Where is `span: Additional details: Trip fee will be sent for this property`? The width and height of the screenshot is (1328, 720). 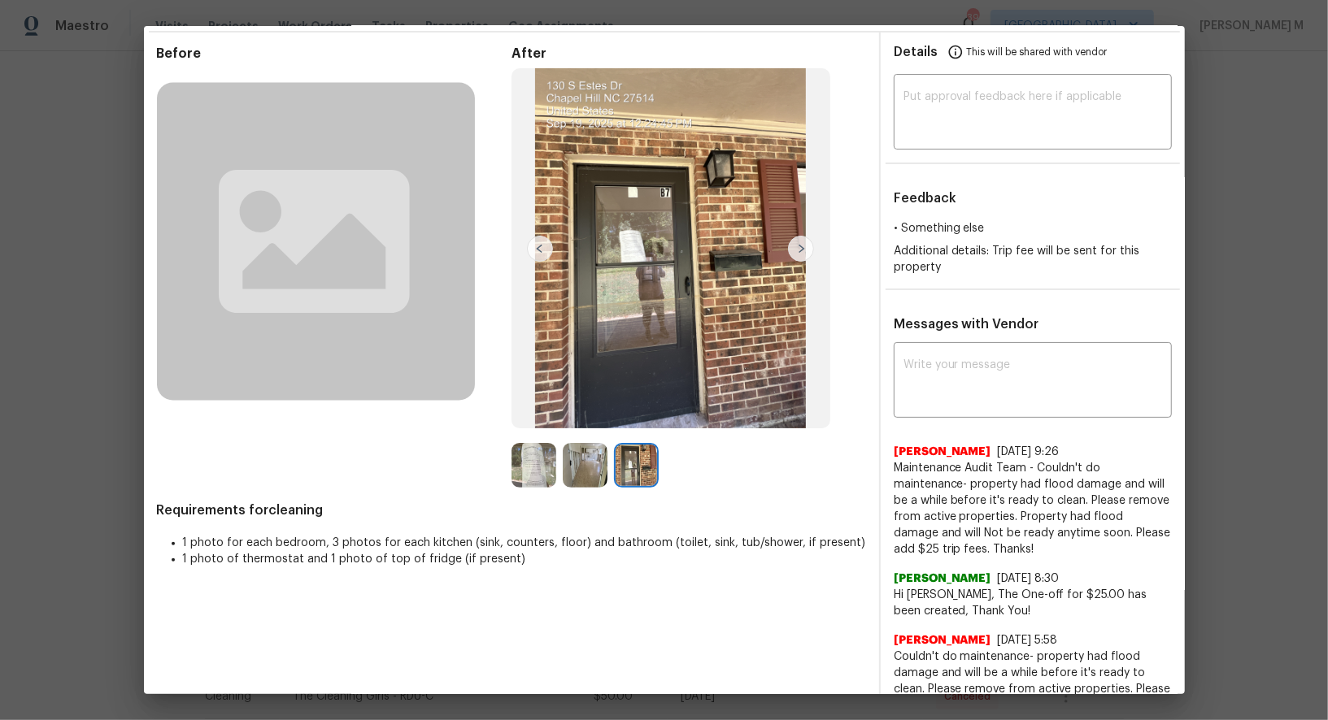 span: Additional details: Trip fee will be sent for this property is located at coordinates (1016, 259).